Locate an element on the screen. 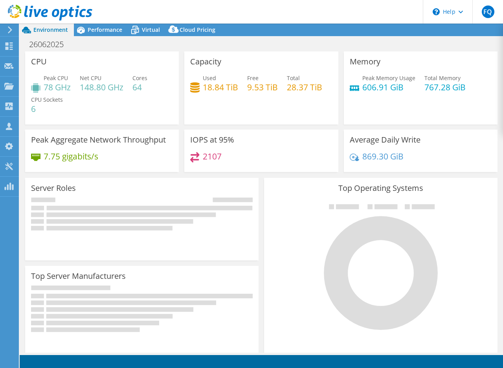  h3: CPU is located at coordinates (39, 62).